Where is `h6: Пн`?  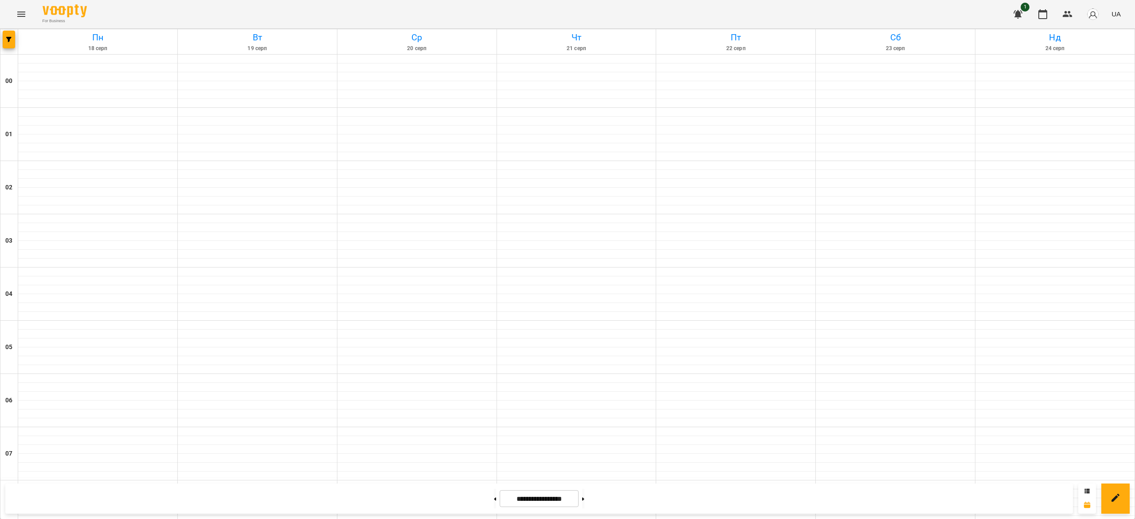 h6: Пн is located at coordinates (98, 37).